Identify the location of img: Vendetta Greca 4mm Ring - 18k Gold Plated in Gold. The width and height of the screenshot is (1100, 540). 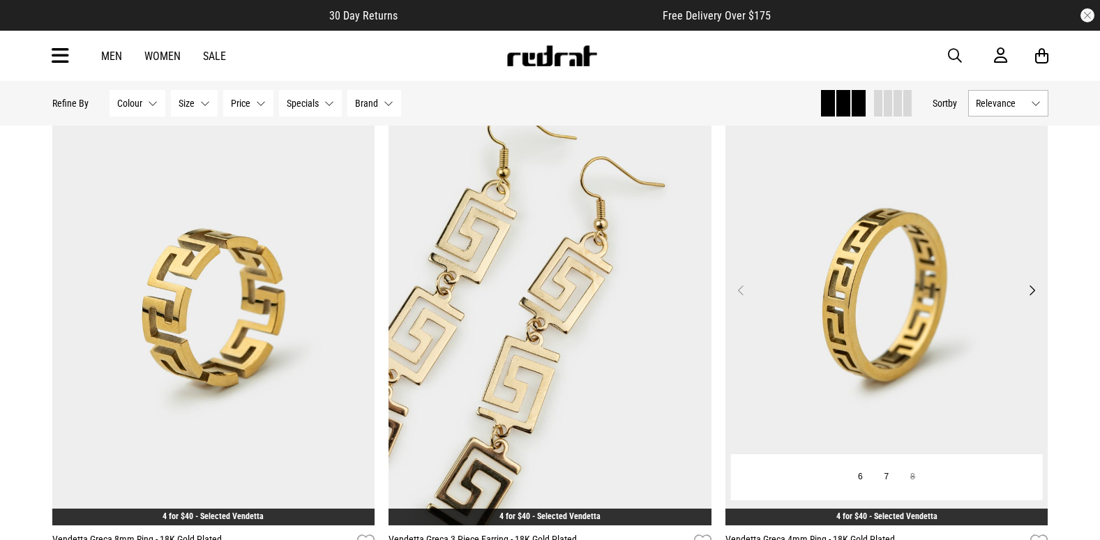
(887, 299).